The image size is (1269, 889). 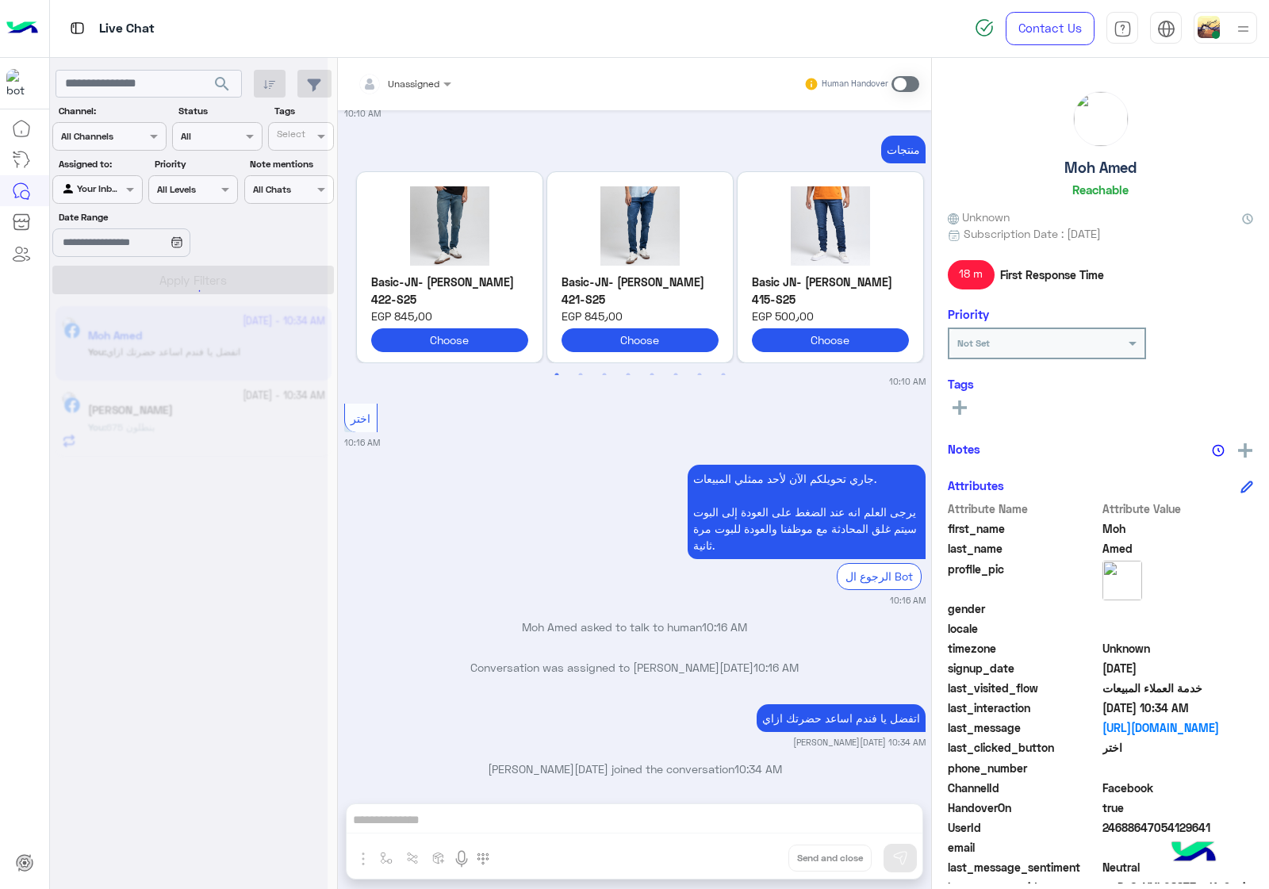 I want to click on button: 2 of 4, so click(x=581, y=375).